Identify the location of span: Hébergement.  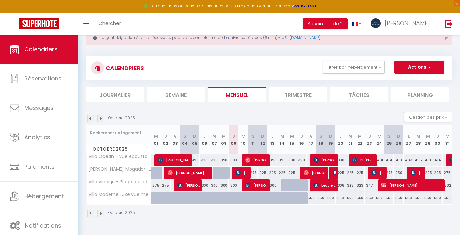
(44, 196).